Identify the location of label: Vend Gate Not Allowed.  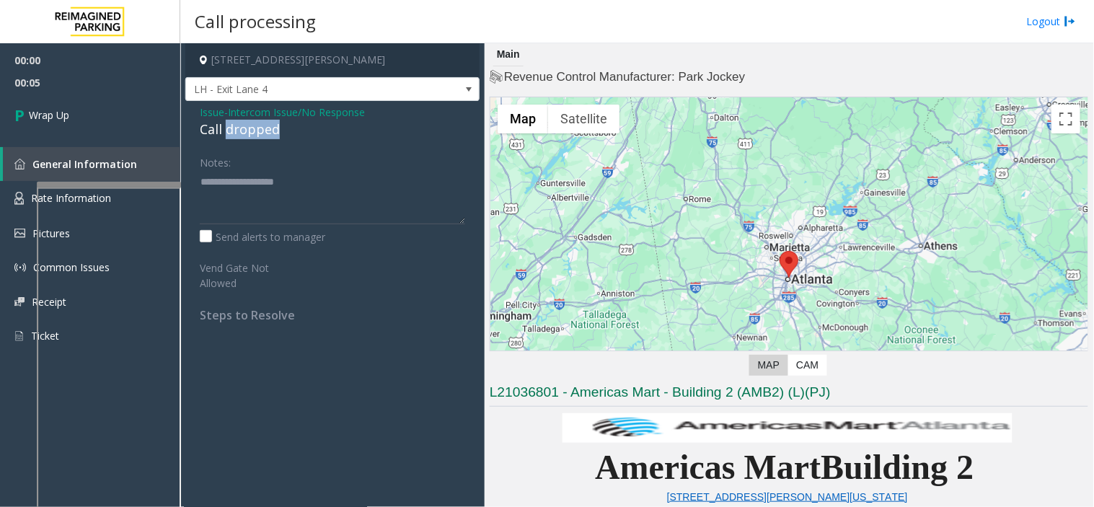
(253, 273).